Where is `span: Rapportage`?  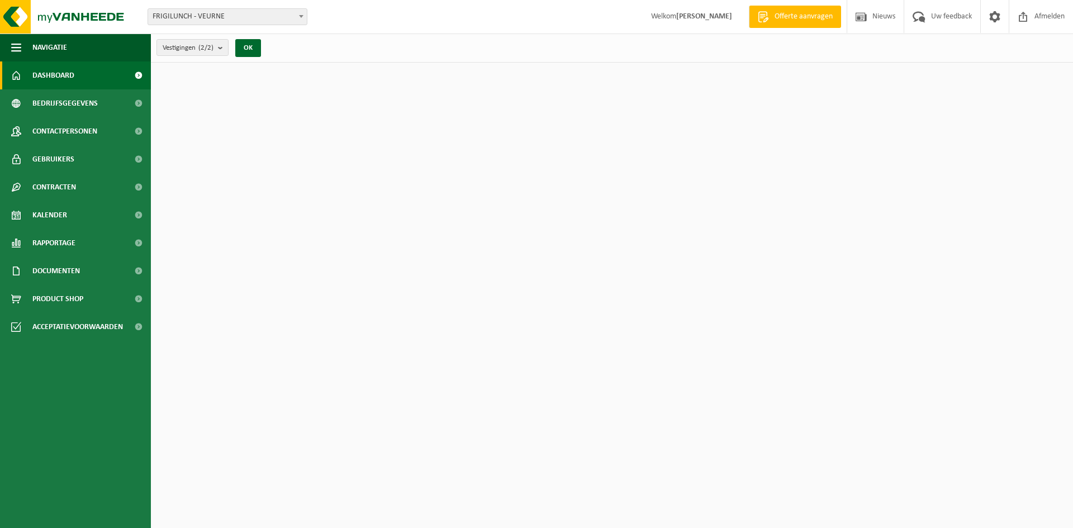
span: Rapportage is located at coordinates (54, 243).